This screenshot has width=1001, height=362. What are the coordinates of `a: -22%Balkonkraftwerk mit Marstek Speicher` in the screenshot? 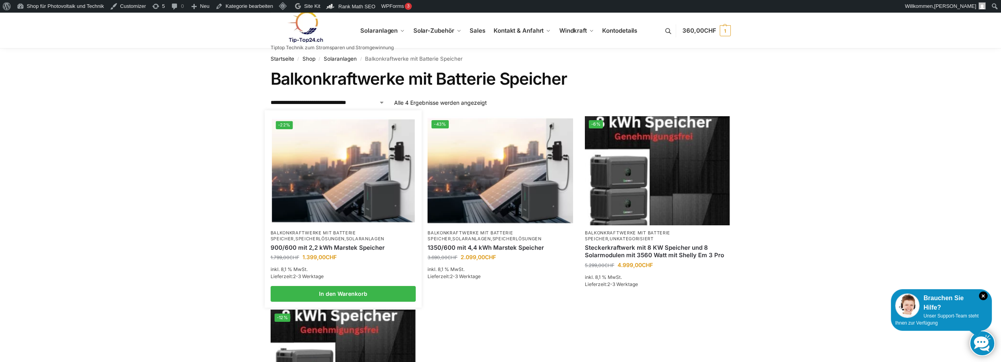 It's located at (343, 170).